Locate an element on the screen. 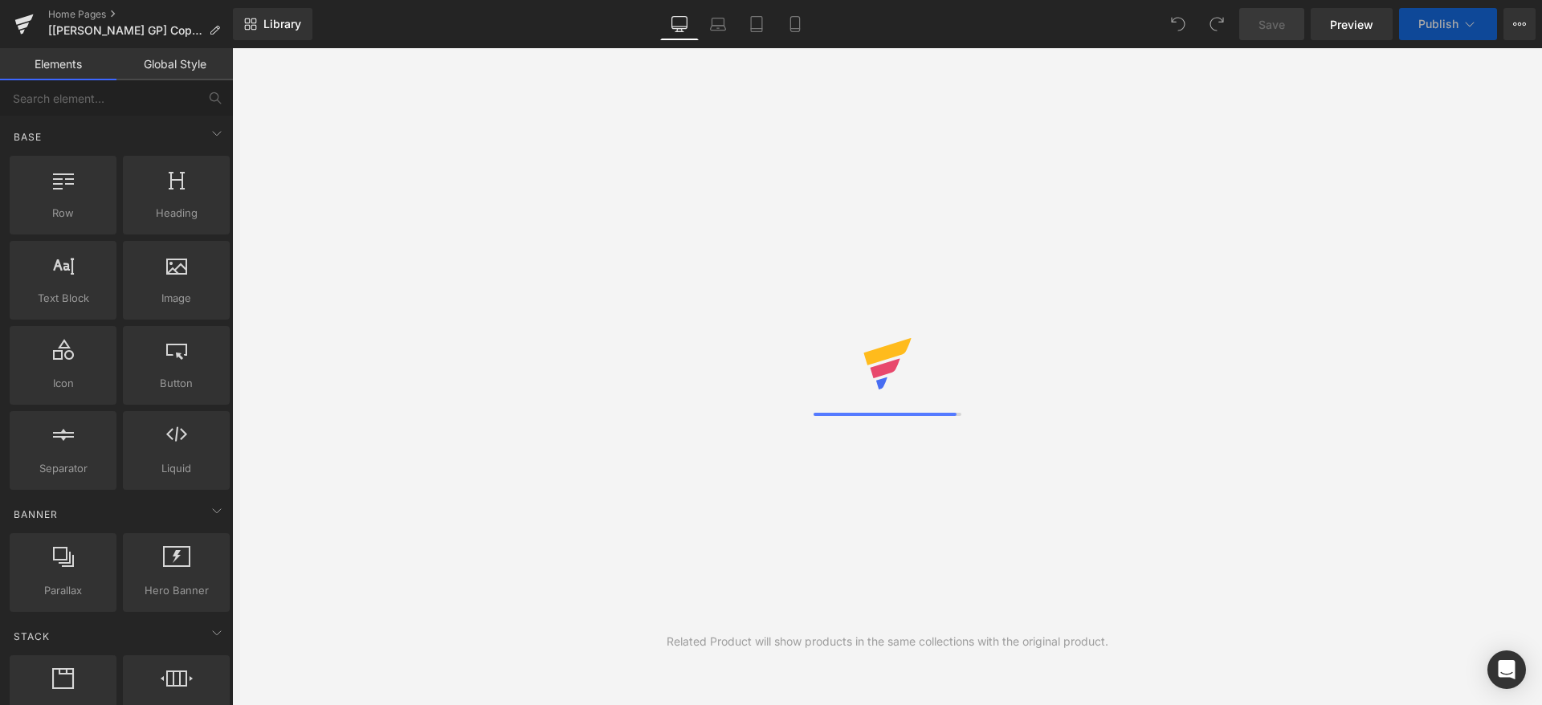 The height and width of the screenshot is (705, 1542). a: New Library is located at coordinates (272, 24).